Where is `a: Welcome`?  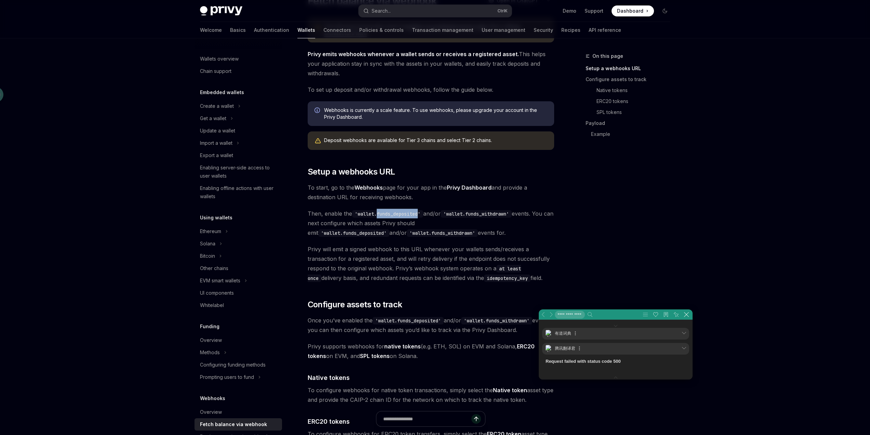 a: Welcome is located at coordinates (211, 30).